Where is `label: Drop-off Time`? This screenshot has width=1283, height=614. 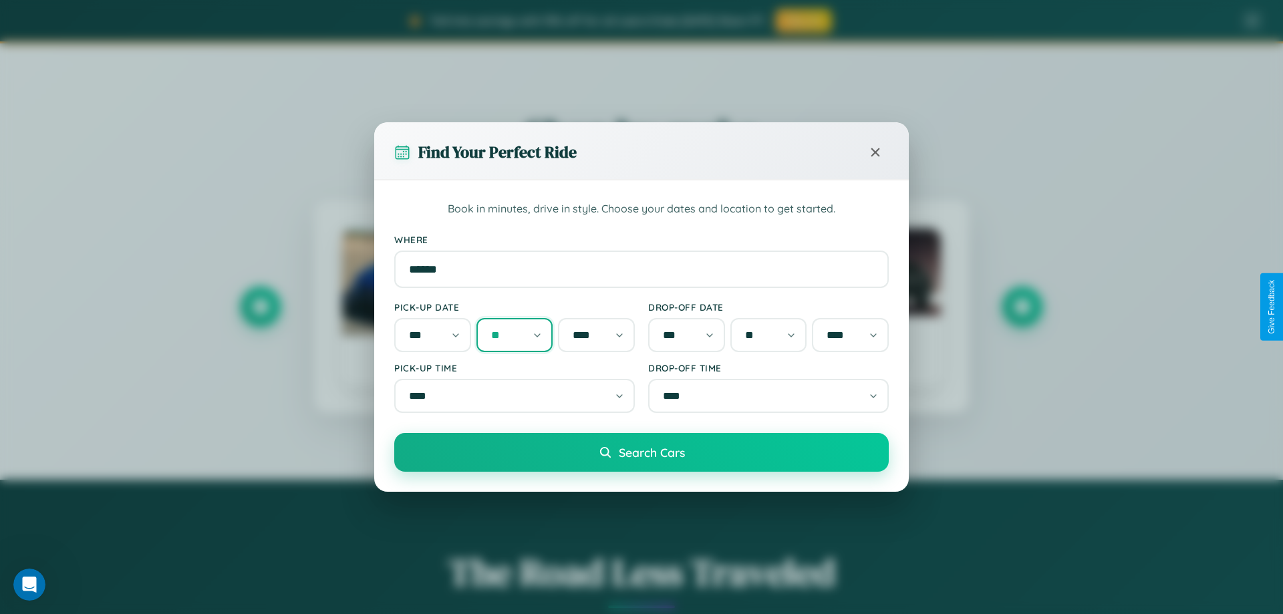 label: Drop-off Time is located at coordinates (768, 367).